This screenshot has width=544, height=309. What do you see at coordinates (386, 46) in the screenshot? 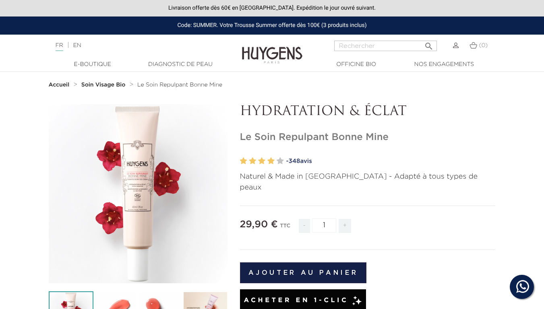
I see `input: Rechercher` at bounding box center [386, 46].